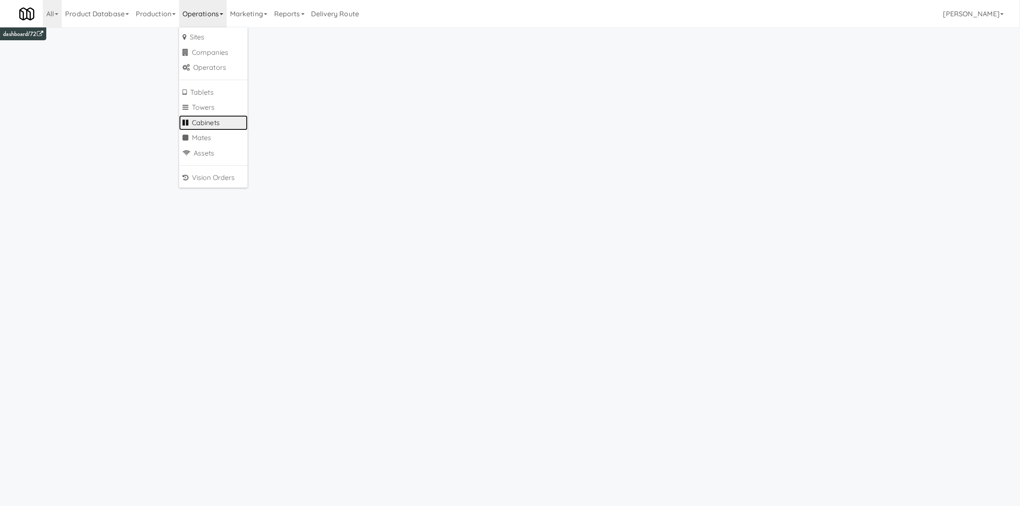  Describe the element at coordinates (23, 34) in the screenshot. I see `a: dashboard/72` at that location.